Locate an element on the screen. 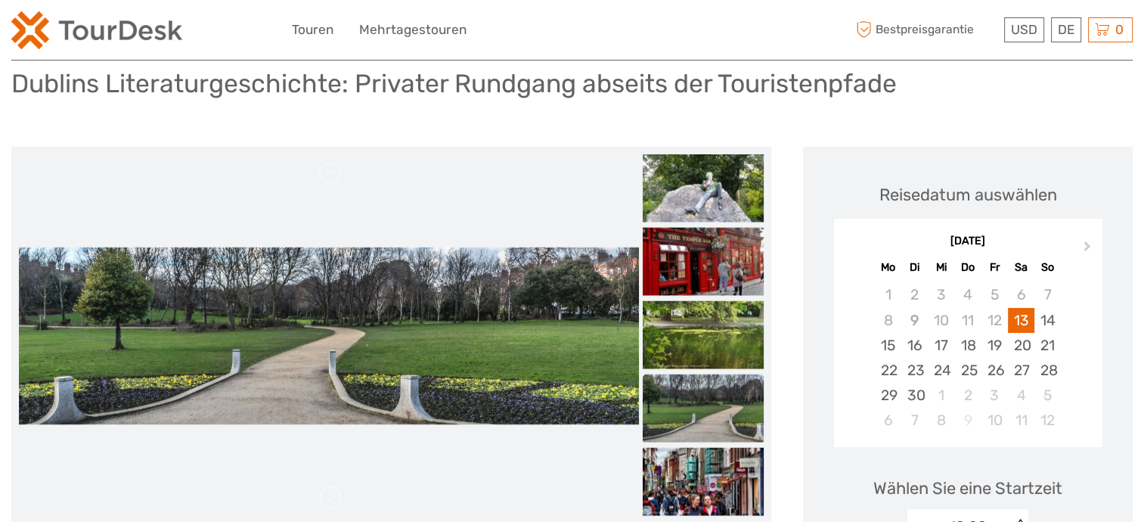 The height and width of the screenshot is (522, 1144). p: We're away right now. Please check back later! is located at coordinates (96, 33).